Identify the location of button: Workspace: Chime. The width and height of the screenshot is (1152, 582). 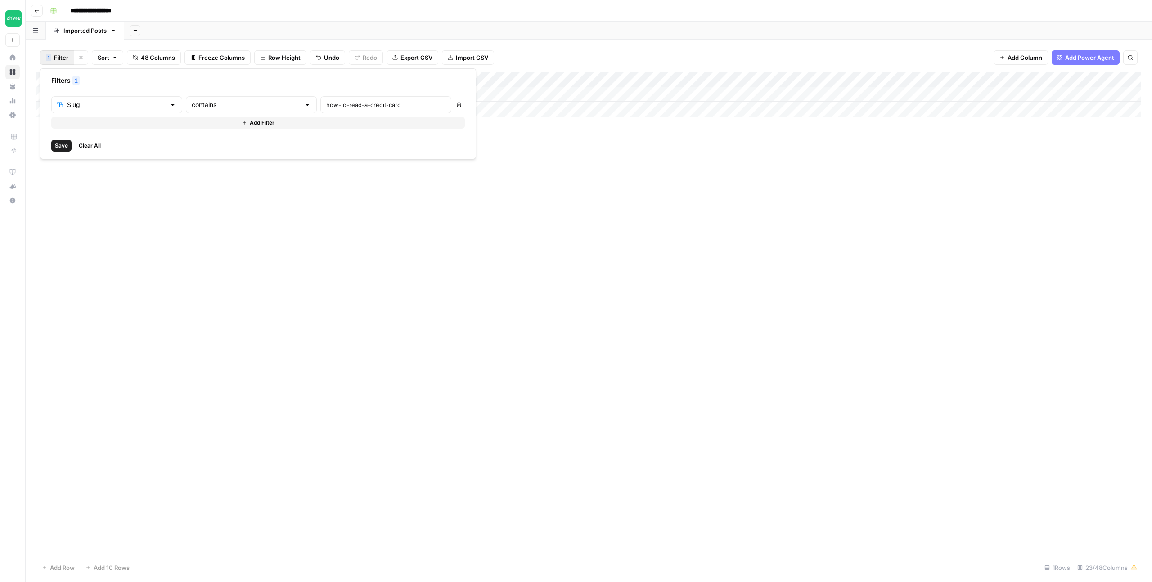
(13, 18).